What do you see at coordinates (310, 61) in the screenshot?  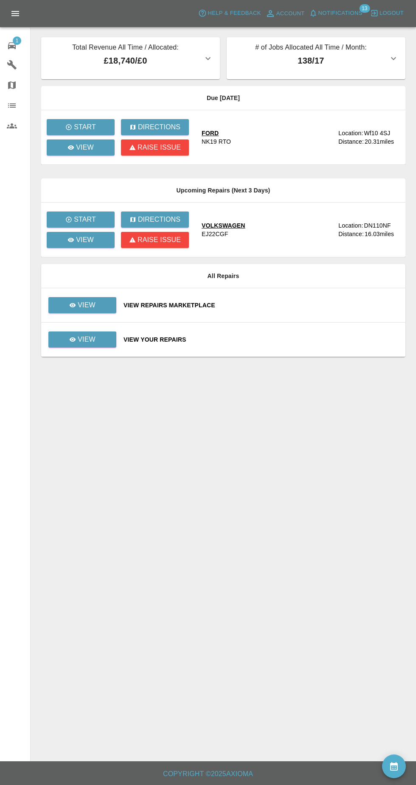 I see `p: 138 / 17` at bounding box center [310, 61].